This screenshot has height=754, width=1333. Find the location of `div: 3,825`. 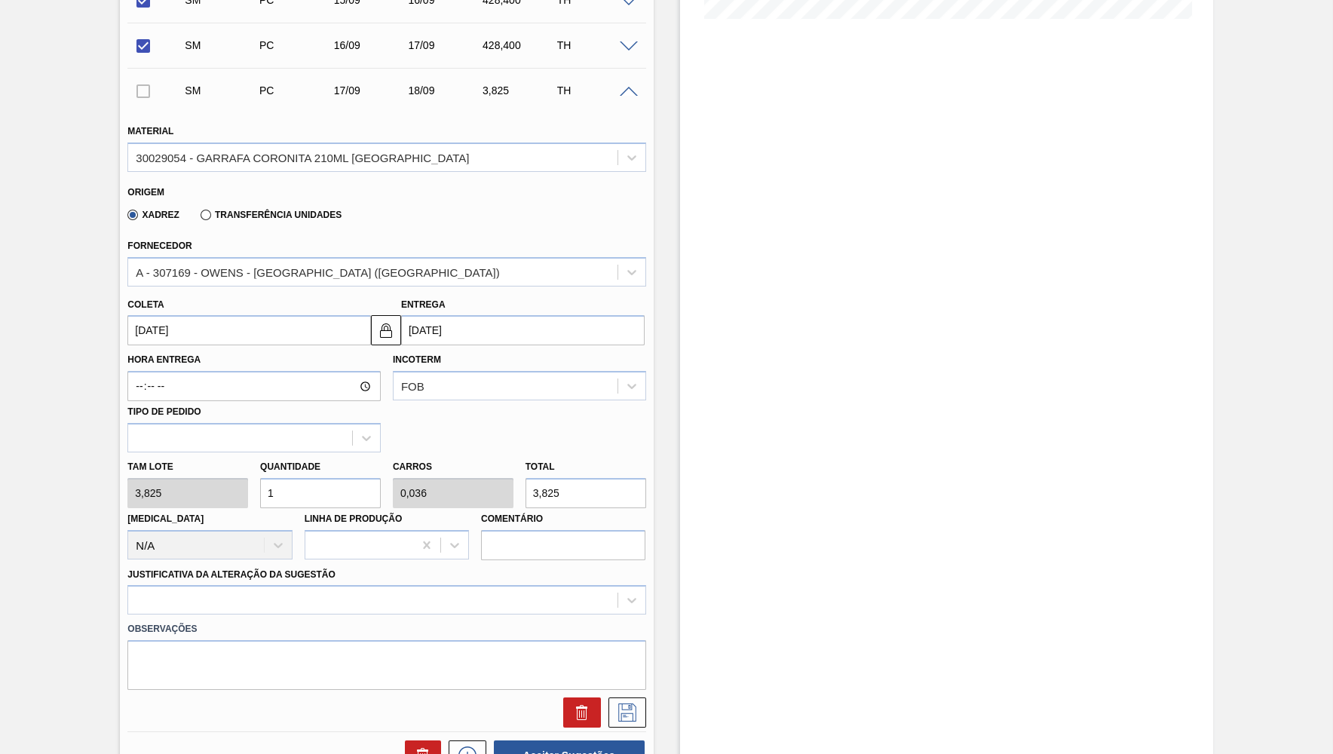

div: 3,825 is located at coordinates (519, 90).